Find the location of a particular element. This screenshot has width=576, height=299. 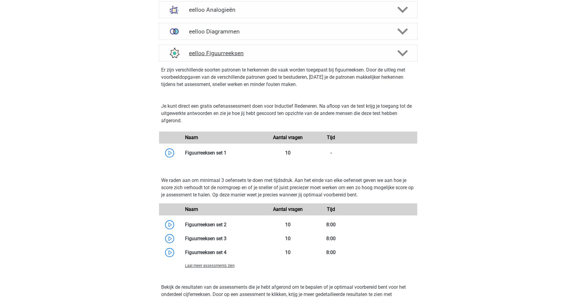

a: figuurreeksen eelloo Figuurreeksen is located at coordinates (288, 53).